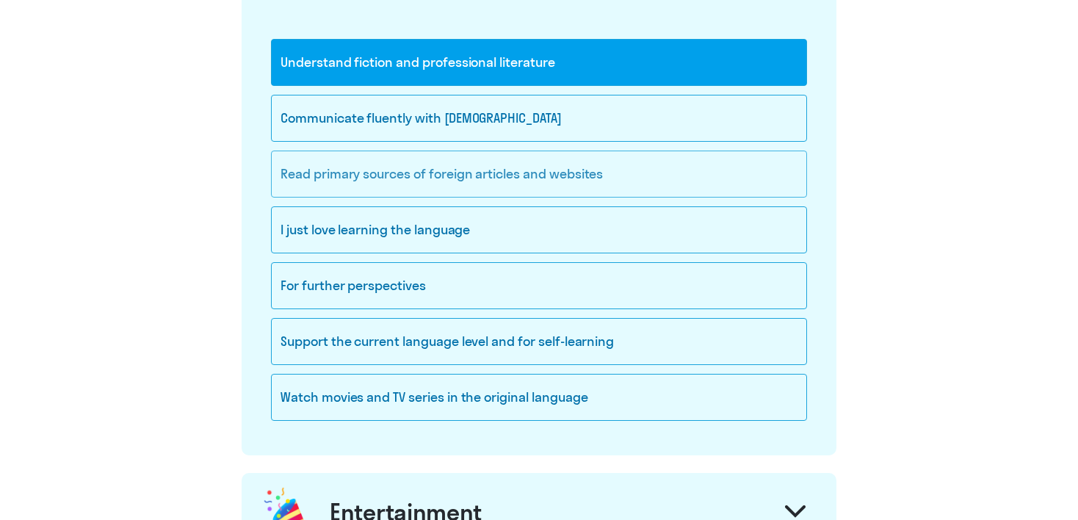 This screenshot has width=1078, height=520. What do you see at coordinates (539, 230) in the screenshot?
I see `div: I just love learning the language` at bounding box center [539, 230].